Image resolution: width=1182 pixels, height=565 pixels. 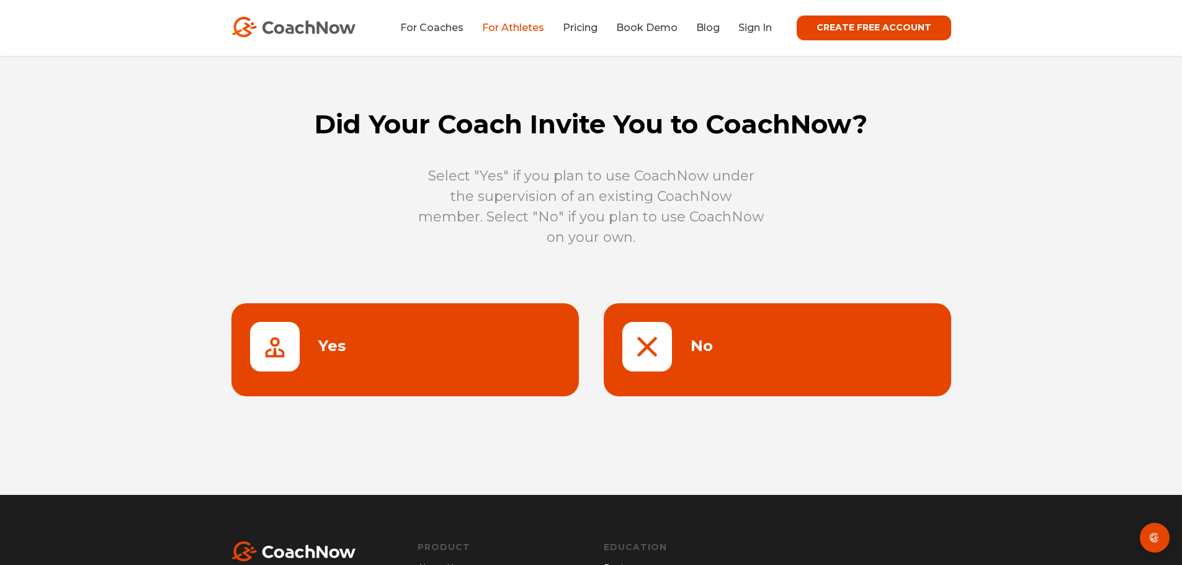 I want to click on a: For Coaches, so click(x=432, y=27).